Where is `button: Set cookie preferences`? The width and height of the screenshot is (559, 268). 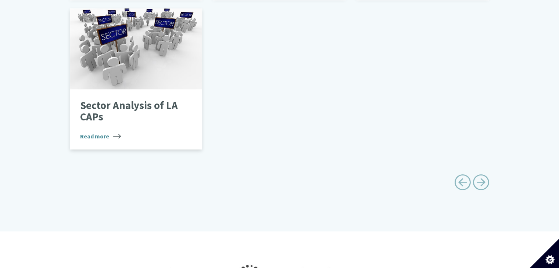 button: Set cookie preferences is located at coordinates (544, 254).